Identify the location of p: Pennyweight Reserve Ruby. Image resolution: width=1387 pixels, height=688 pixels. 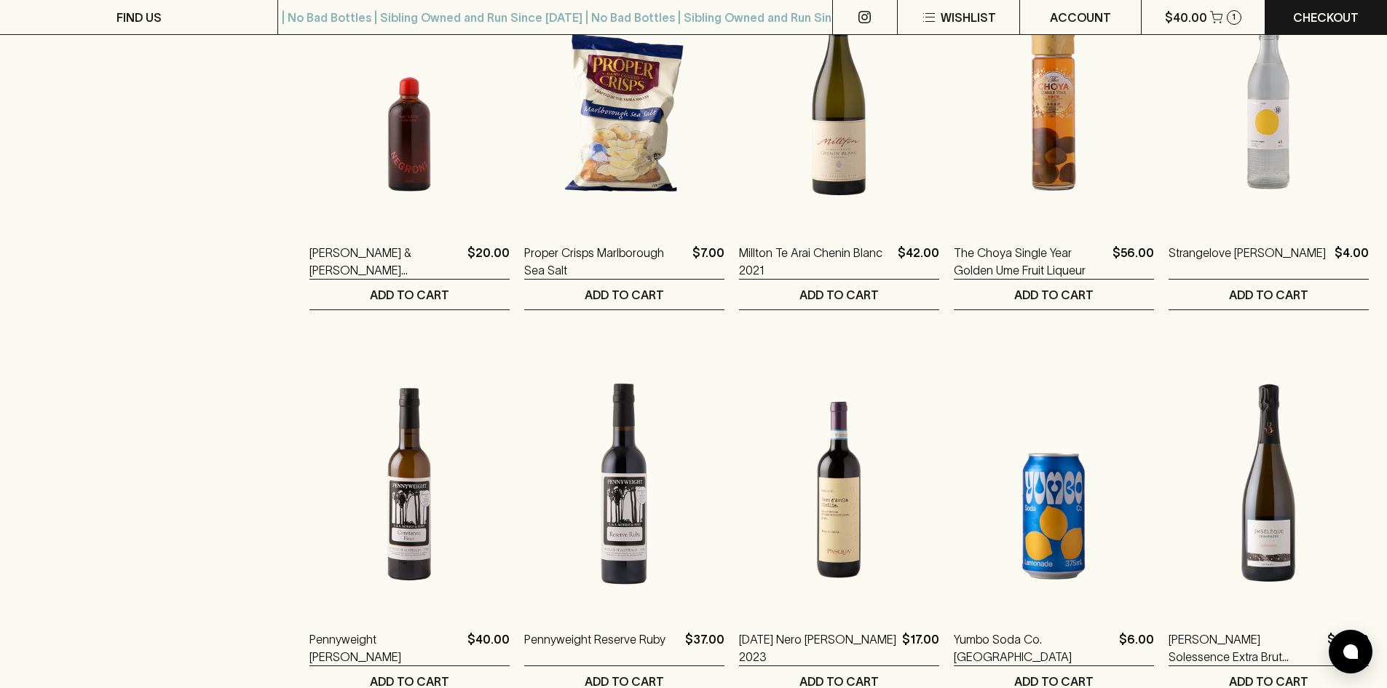
(595, 648).